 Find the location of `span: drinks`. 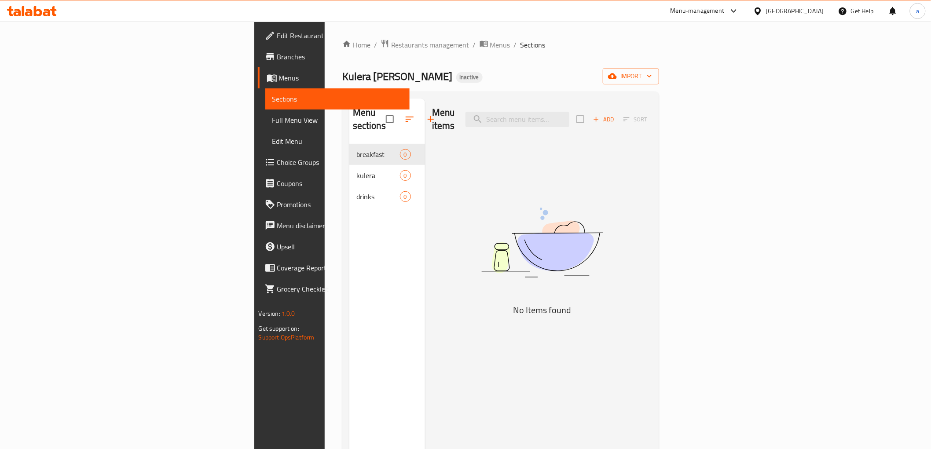

span: drinks is located at coordinates (378, 197).